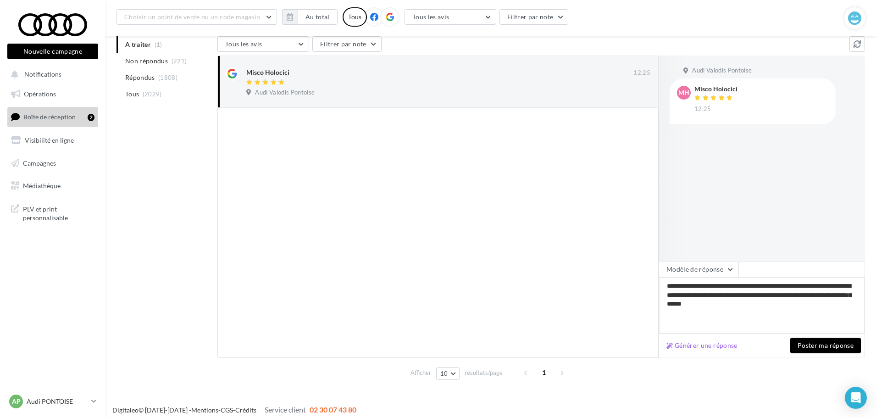 This screenshot has width=876, height=418. I want to click on span: Service client, so click(285, 409).